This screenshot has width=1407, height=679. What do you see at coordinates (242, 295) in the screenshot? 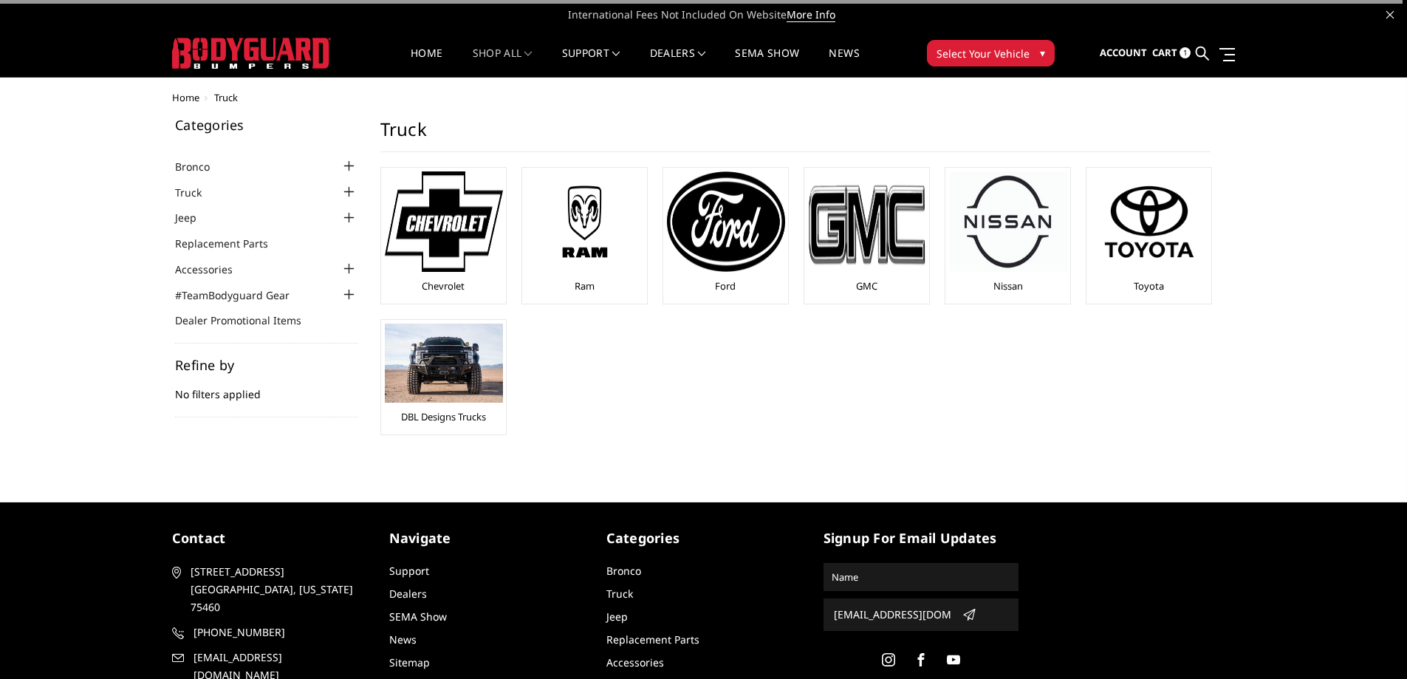
I see `a: #TeamBodyguard Gear` at bounding box center [242, 295].